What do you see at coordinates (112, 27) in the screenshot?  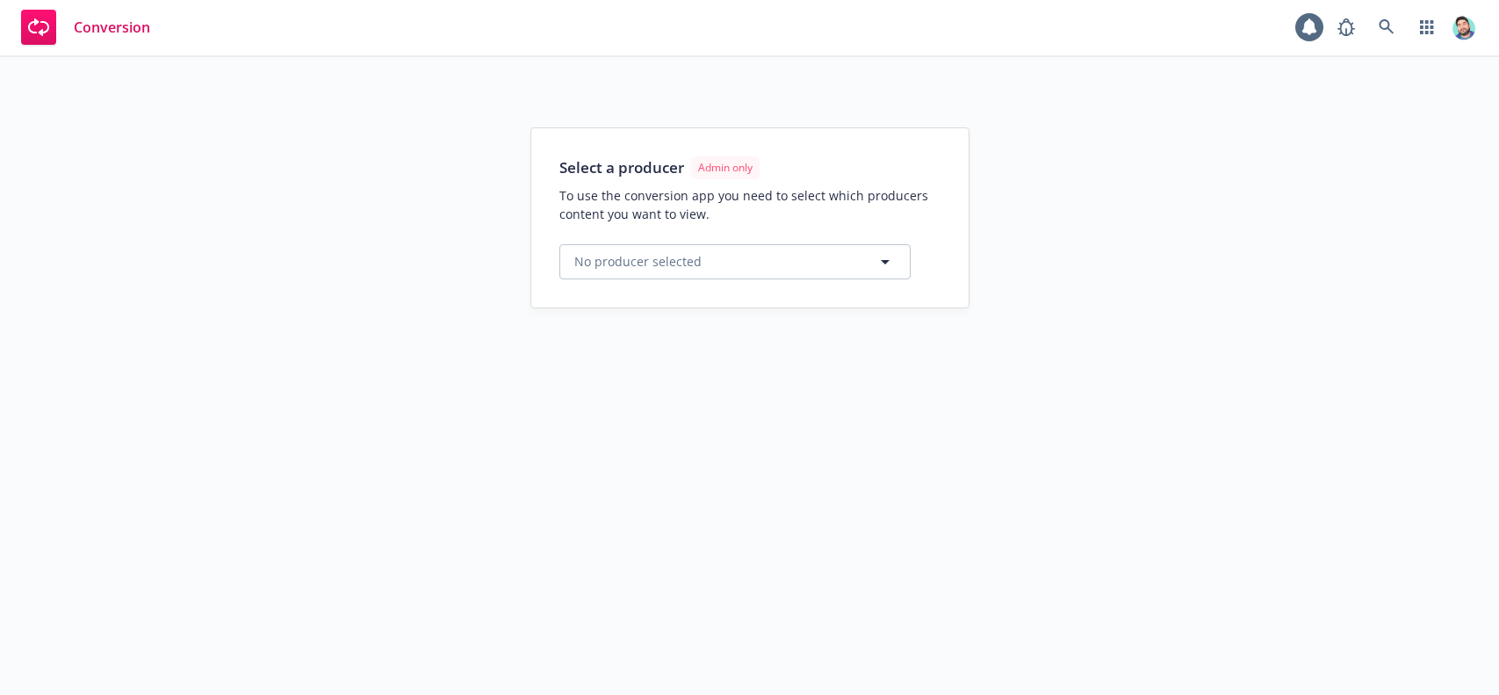 I see `span: Conversion` at bounding box center [112, 27].